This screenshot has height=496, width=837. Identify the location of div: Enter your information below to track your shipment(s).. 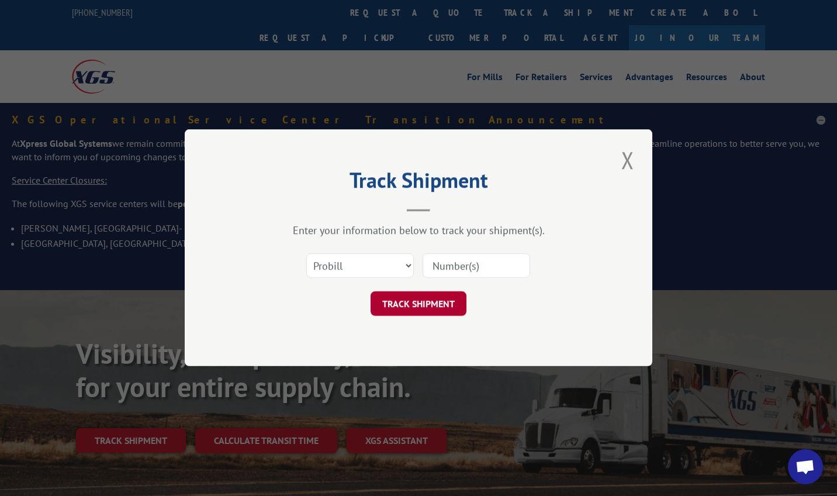
(419, 230).